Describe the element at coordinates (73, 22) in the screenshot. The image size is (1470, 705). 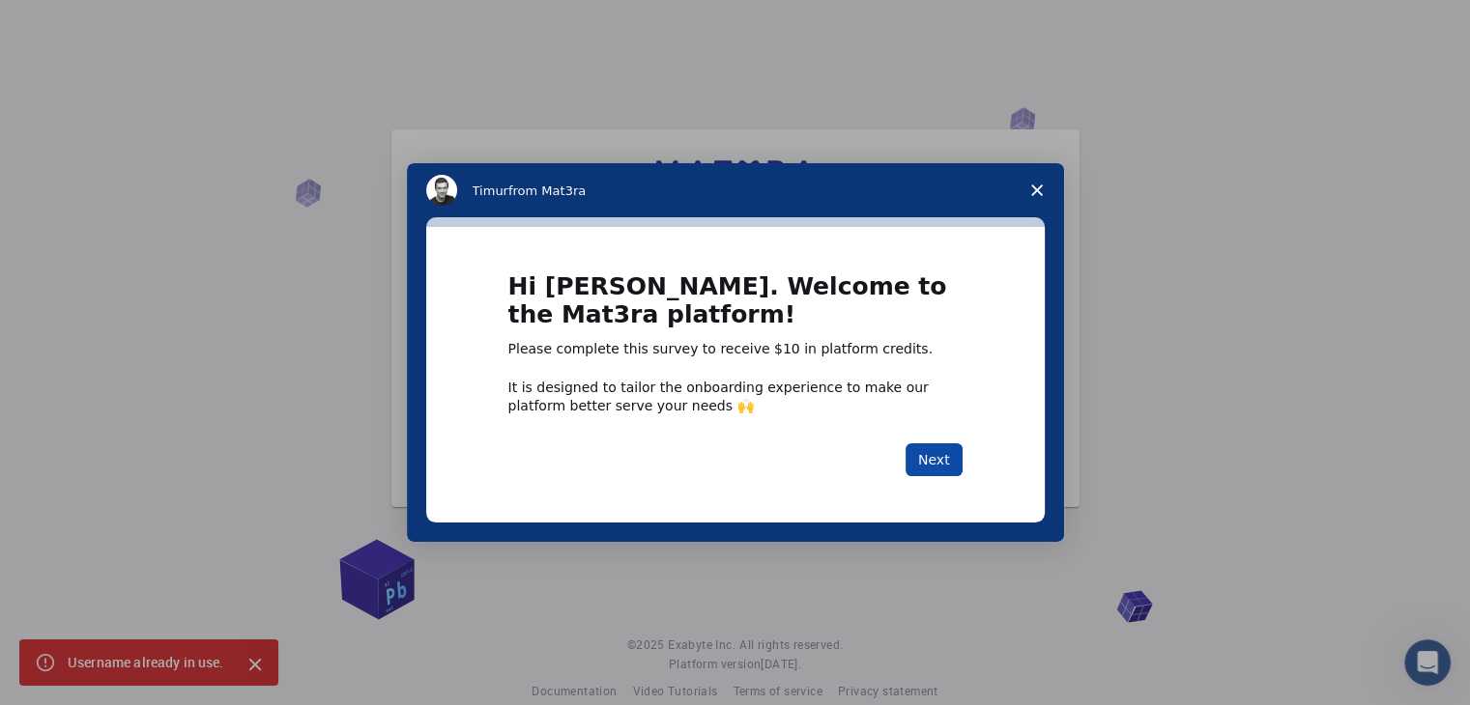
I see `span: Support` at that location.